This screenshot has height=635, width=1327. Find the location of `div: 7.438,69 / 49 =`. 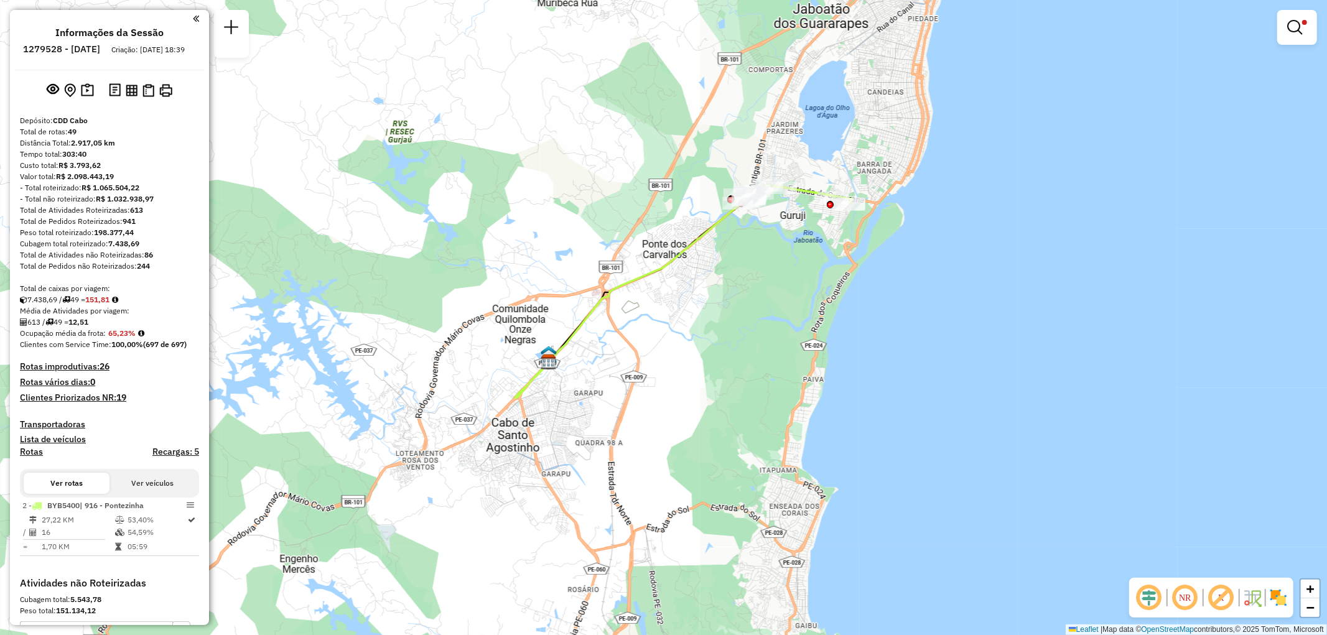

div: 7.438,69 / 49 = is located at coordinates (110, 300).